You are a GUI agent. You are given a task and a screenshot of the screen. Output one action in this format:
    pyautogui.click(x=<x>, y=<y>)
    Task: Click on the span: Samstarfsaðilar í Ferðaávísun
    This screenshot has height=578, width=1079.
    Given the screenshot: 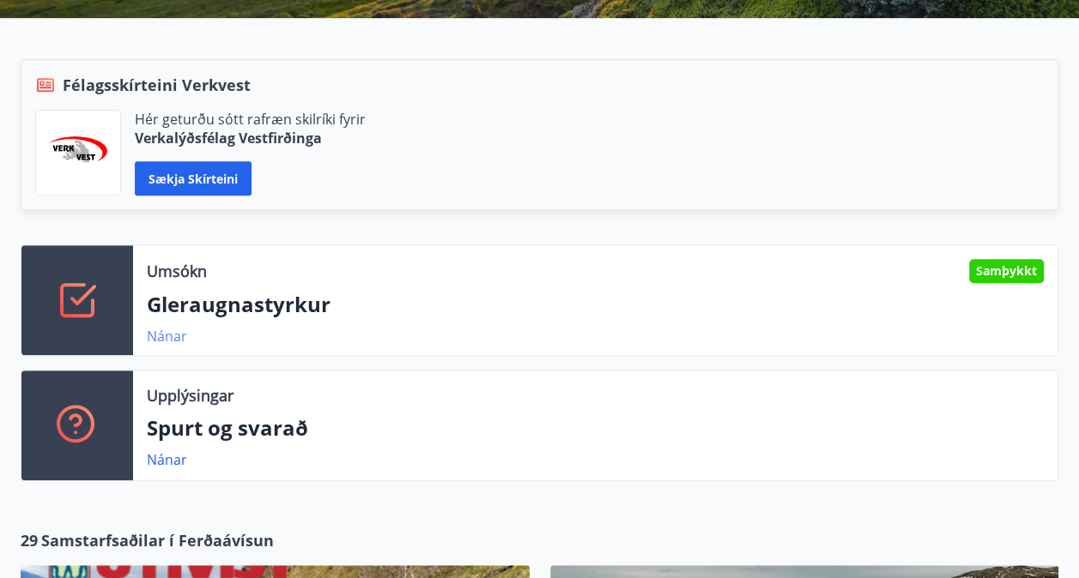 What is the action you would take?
    pyautogui.click(x=157, y=541)
    